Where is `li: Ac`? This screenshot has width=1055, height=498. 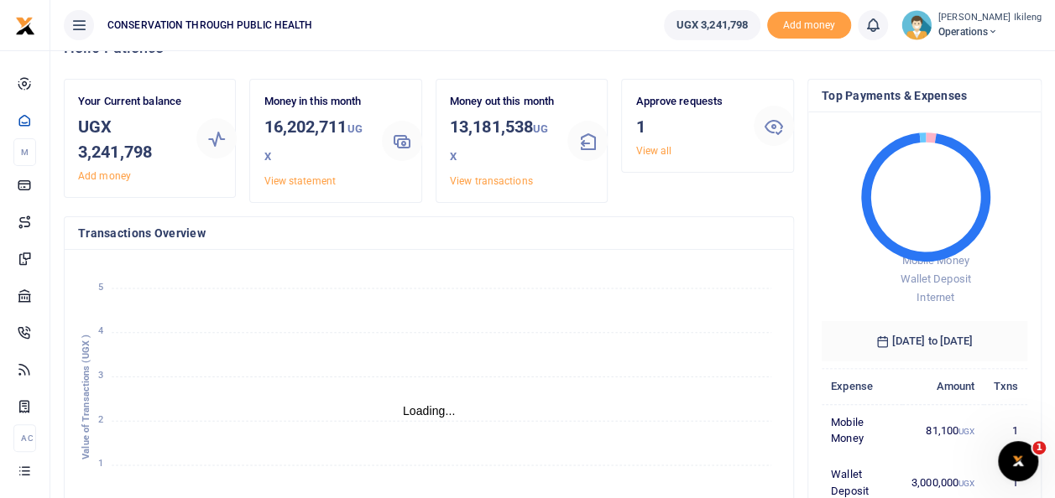 li: Ac is located at coordinates (24, 438).